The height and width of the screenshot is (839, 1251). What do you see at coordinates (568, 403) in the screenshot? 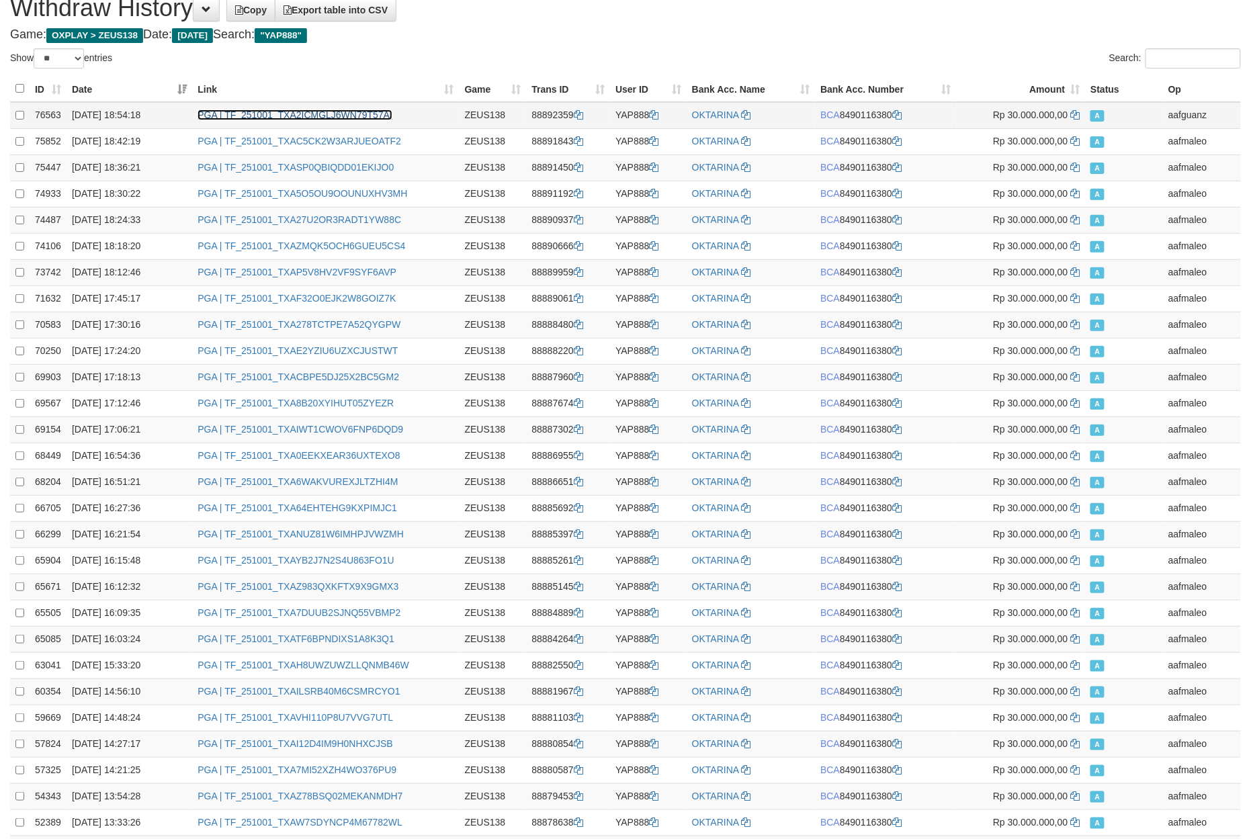
I see `td: 88887674` at bounding box center [568, 403].